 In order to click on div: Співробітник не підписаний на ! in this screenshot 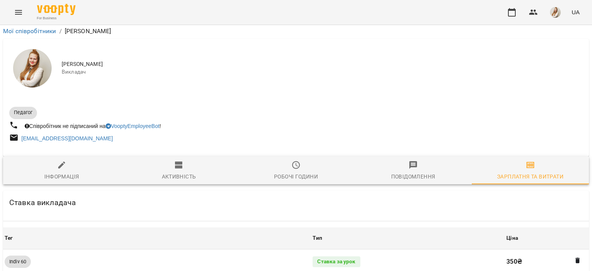, I will do `click(93, 126)`.